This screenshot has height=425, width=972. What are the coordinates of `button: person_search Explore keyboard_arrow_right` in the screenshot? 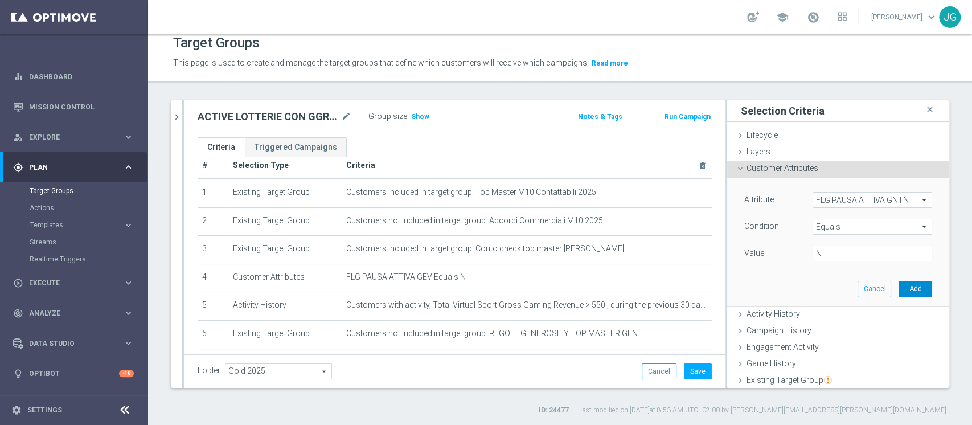 It's located at (73, 137).